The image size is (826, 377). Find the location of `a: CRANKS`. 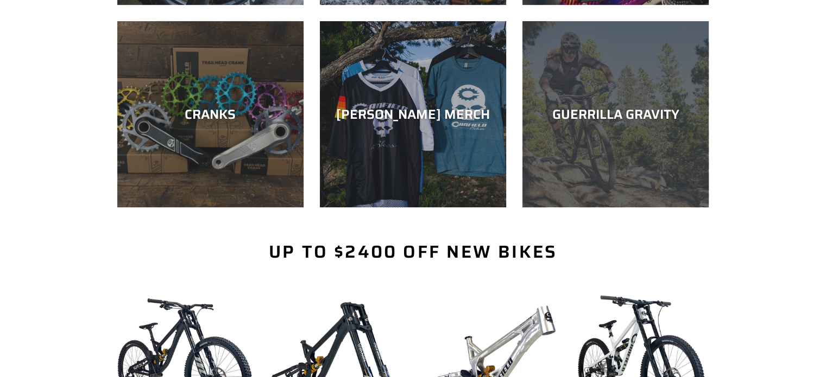

a: CRANKS is located at coordinates (210, 114).